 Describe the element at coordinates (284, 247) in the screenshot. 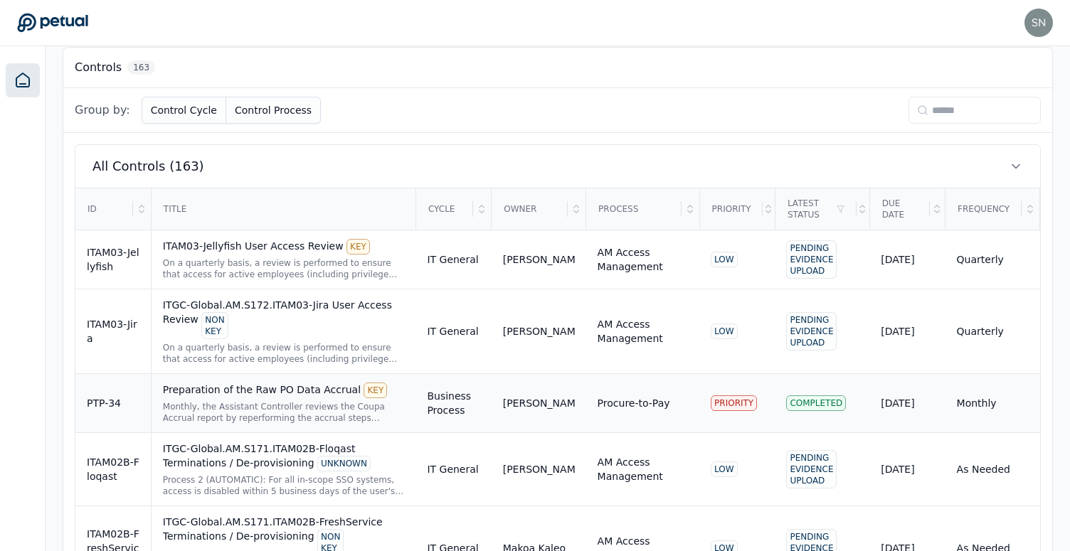

I see `div: ITAM03-Jellyfish User Access Review` at that location.